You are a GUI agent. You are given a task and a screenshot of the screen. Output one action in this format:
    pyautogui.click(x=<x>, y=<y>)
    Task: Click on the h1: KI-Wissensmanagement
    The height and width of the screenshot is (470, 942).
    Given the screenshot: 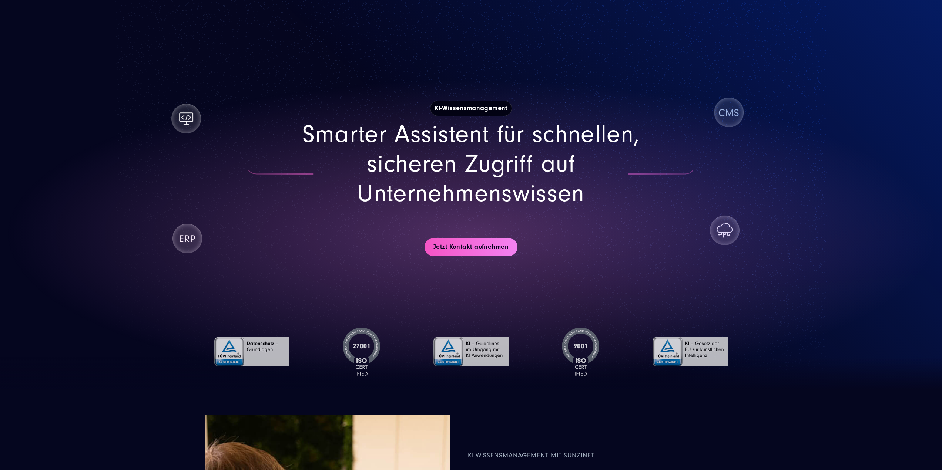 What is the action you would take?
    pyautogui.click(x=471, y=108)
    